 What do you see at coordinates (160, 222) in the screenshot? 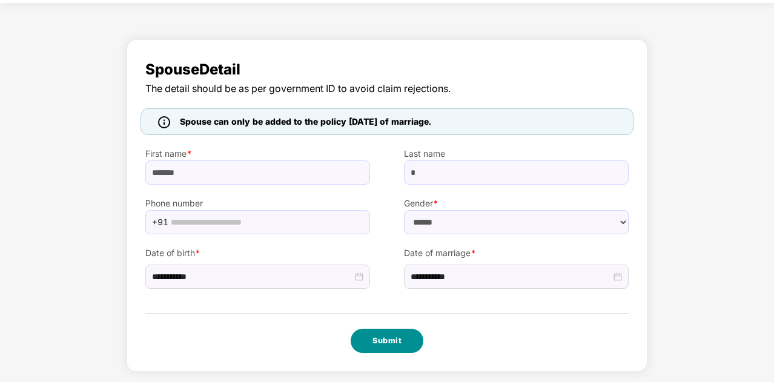
I see `span: +91` at bounding box center [160, 222].